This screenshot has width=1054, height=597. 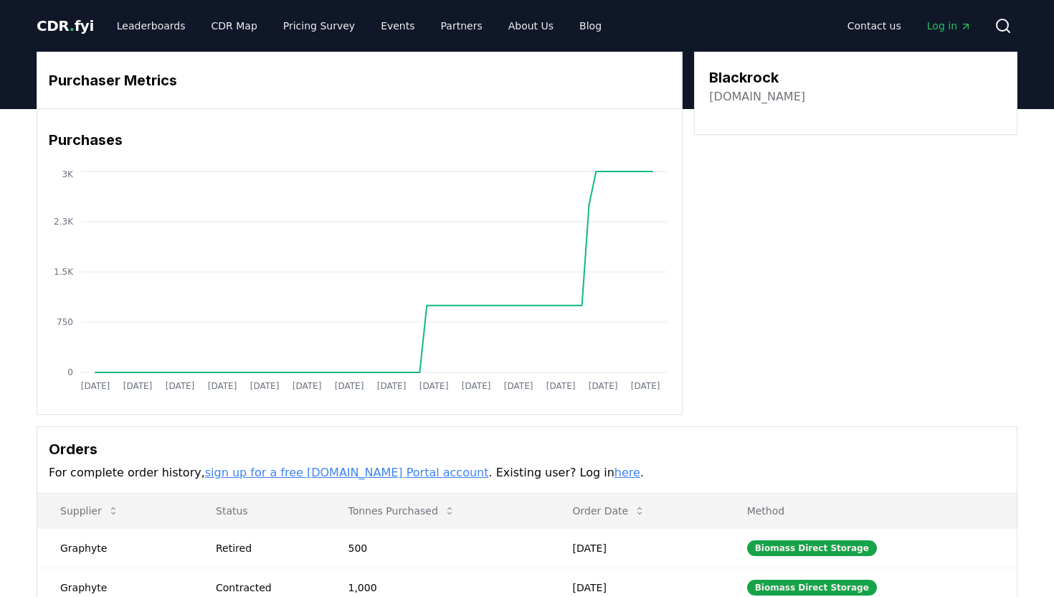 What do you see at coordinates (151, 26) in the screenshot?
I see `a: Leaderboards` at bounding box center [151, 26].